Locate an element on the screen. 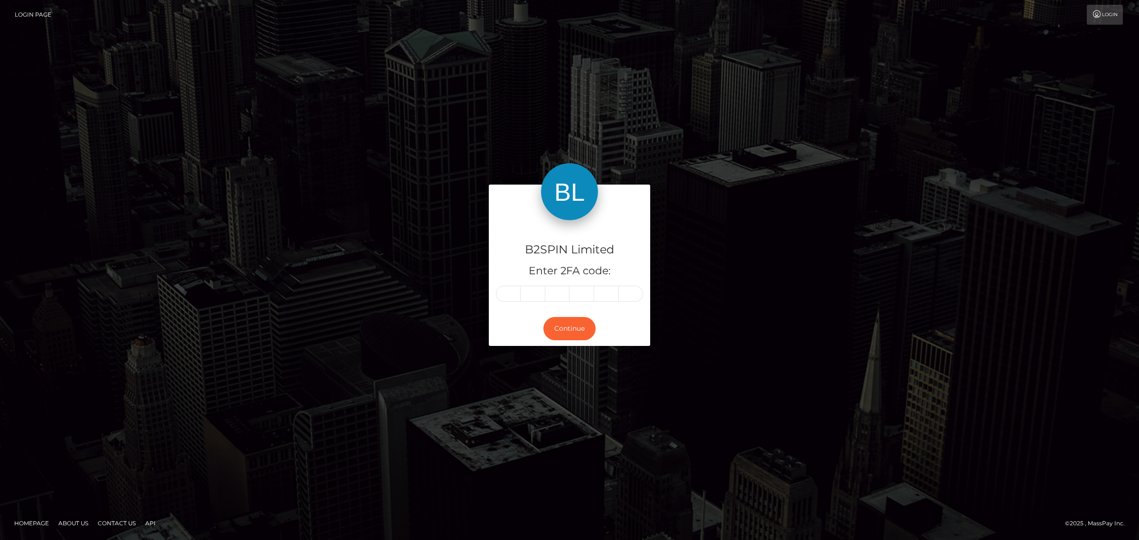 This screenshot has width=1139, height=540. a: Contact Us is located at coordinates (117, 523).